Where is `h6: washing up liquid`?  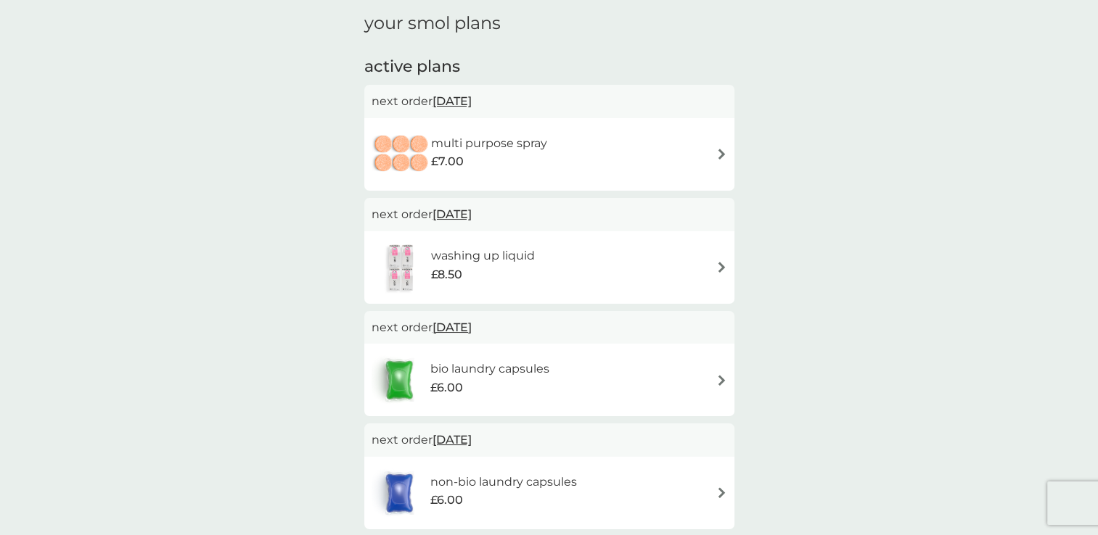 h6: washing up liquid is located at coordinates (482, 256).